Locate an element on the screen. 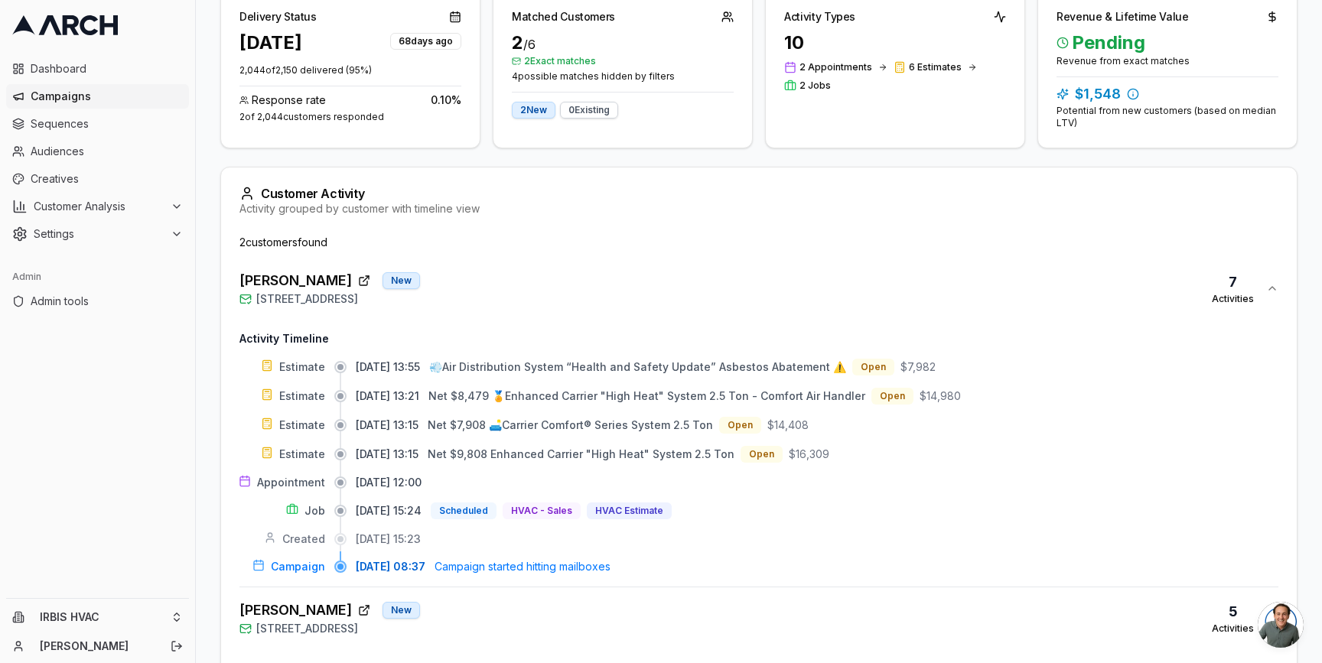  span: Net $9,808 Enhanced Carrier "High Heat" System 2.5 Ton is located at coordinates (580, 454).